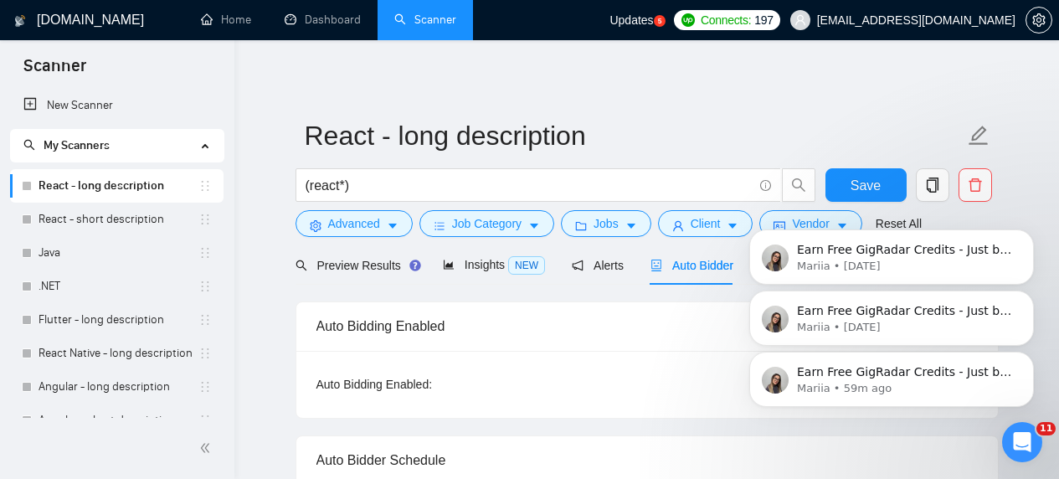 The width and height of the screenshot is (1059, 479). What do you see at coordinates (1039, 20) in the screenshot?
I see `button: setting` at bounding box center [1039, 20].